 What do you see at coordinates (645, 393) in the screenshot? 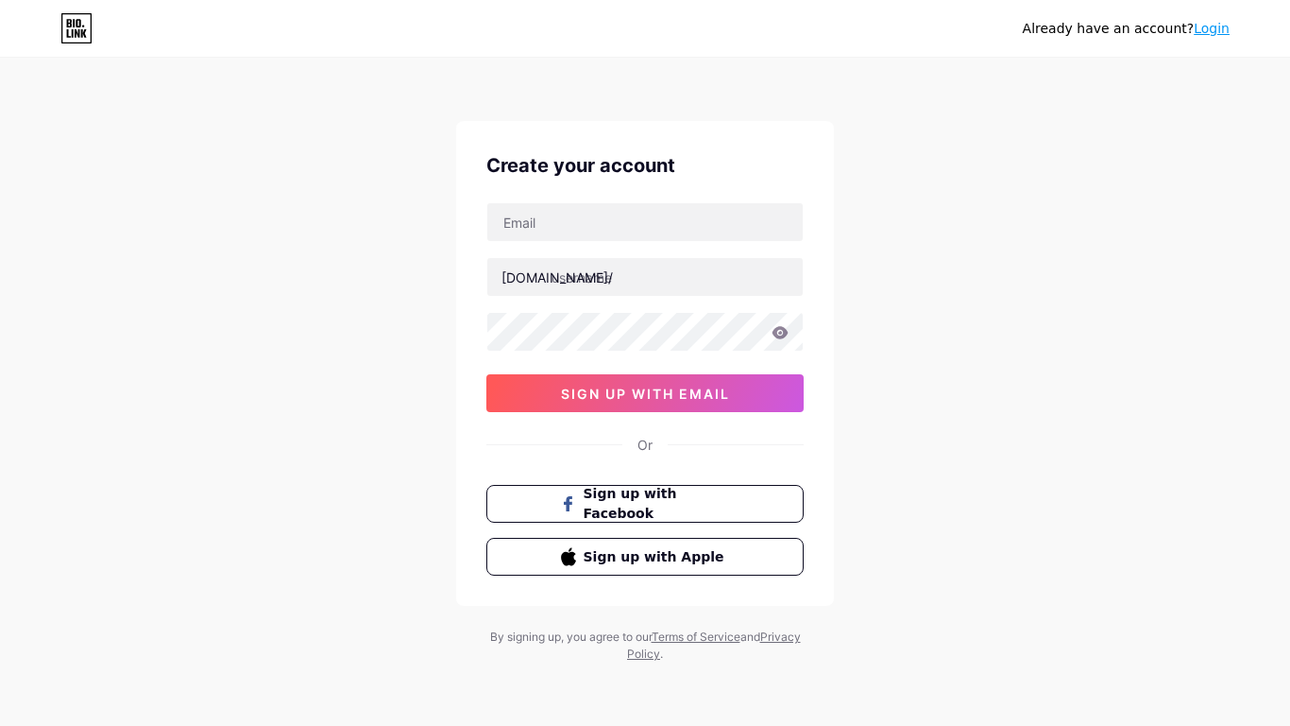
I see `span: sign up with email` at bounding box center [645, 393].